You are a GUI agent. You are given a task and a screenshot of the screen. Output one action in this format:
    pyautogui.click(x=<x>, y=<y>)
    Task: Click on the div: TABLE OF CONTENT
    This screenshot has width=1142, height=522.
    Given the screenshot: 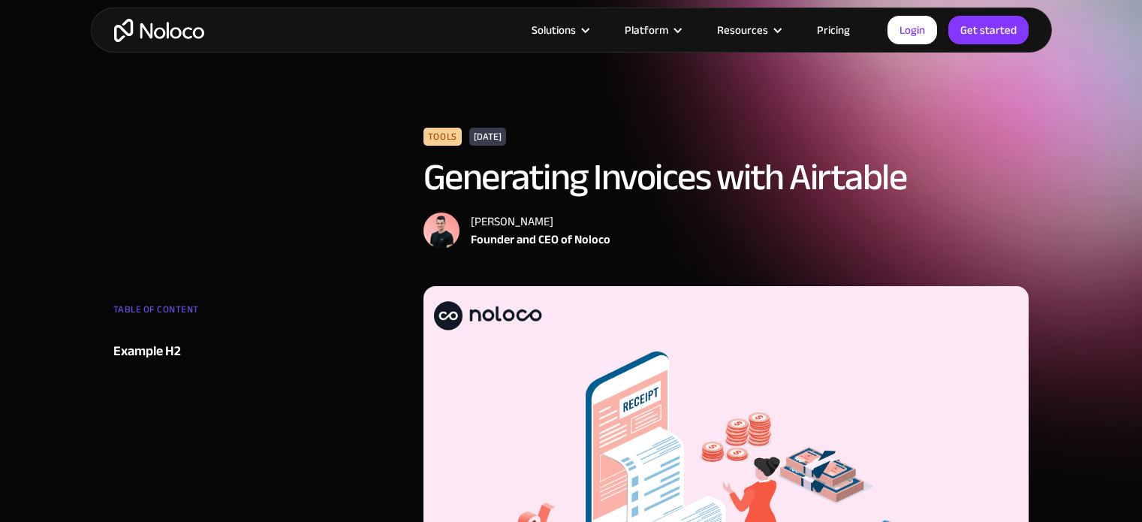 What is the action you would take?
    pyautogui.click(x=204, y=313)
    